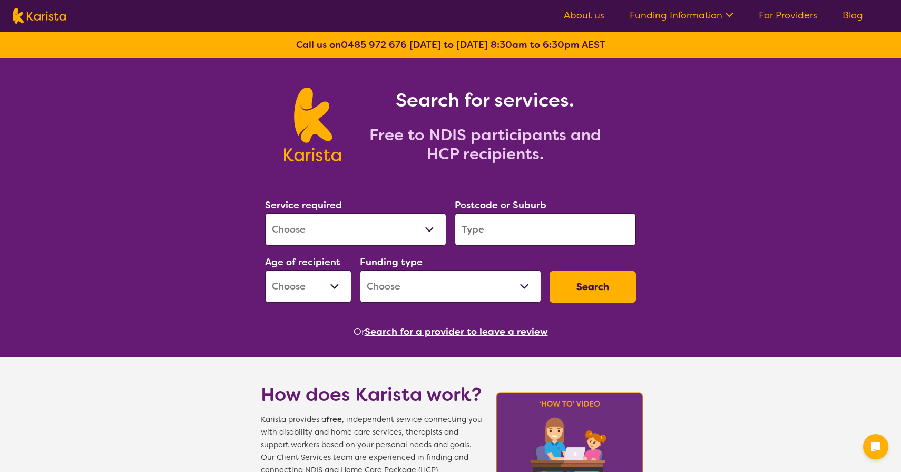 The width and height of the screenshot is (901, 472). What do you see at coordinates (485, 144) in the screenshot?
I see `h2: Free to NDIS participants and HCP recipients.` at bounding box center [485, 144].